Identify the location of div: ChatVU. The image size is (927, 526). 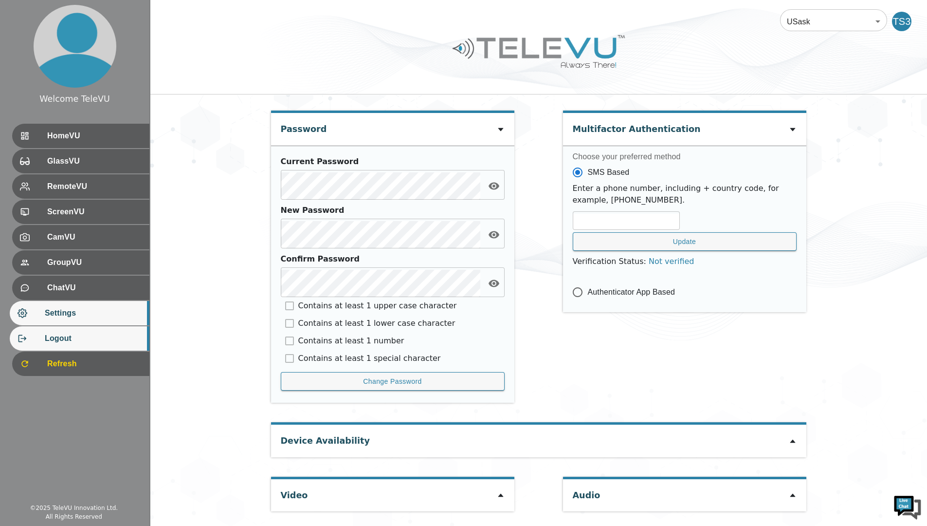
(81, 288).